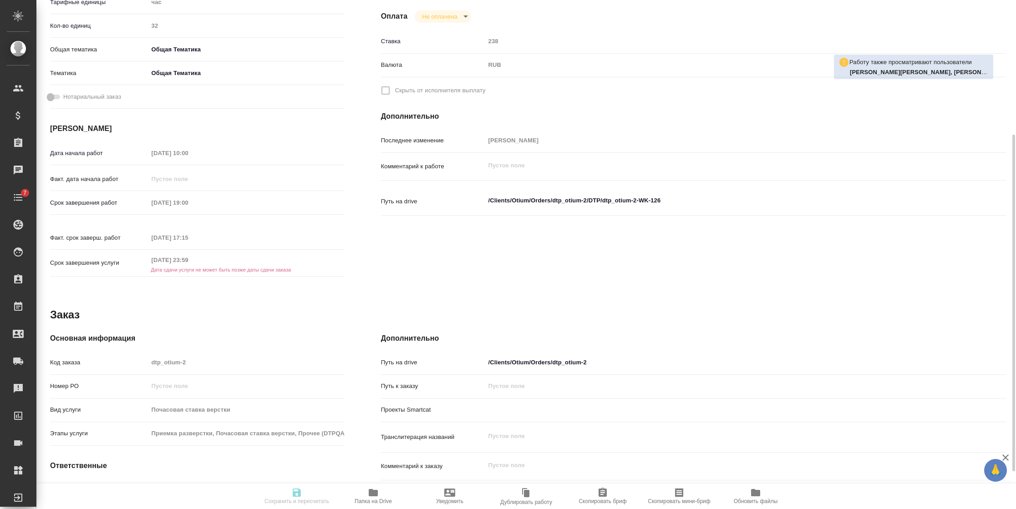  I want to click on button: Уведомить, so click(450, 496).